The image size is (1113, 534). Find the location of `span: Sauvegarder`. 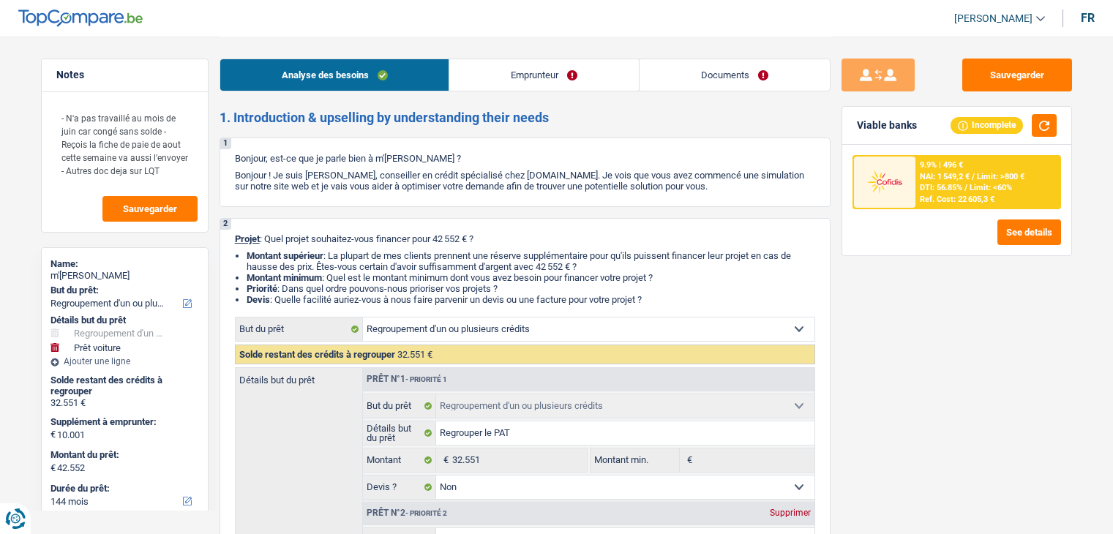

span: Sauvegarder is located at coordinates (150, 209).